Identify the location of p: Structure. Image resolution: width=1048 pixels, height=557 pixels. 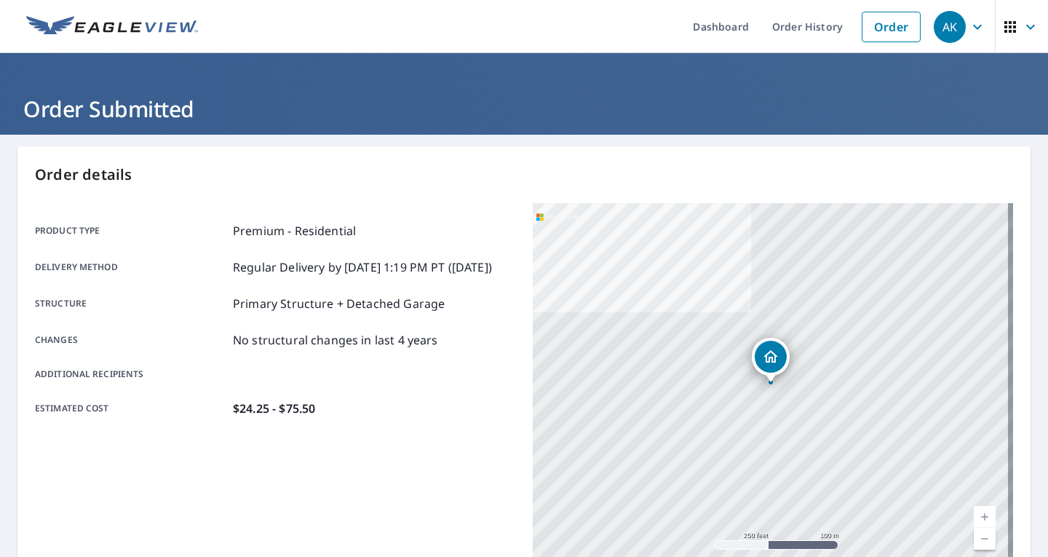
(131, 304).